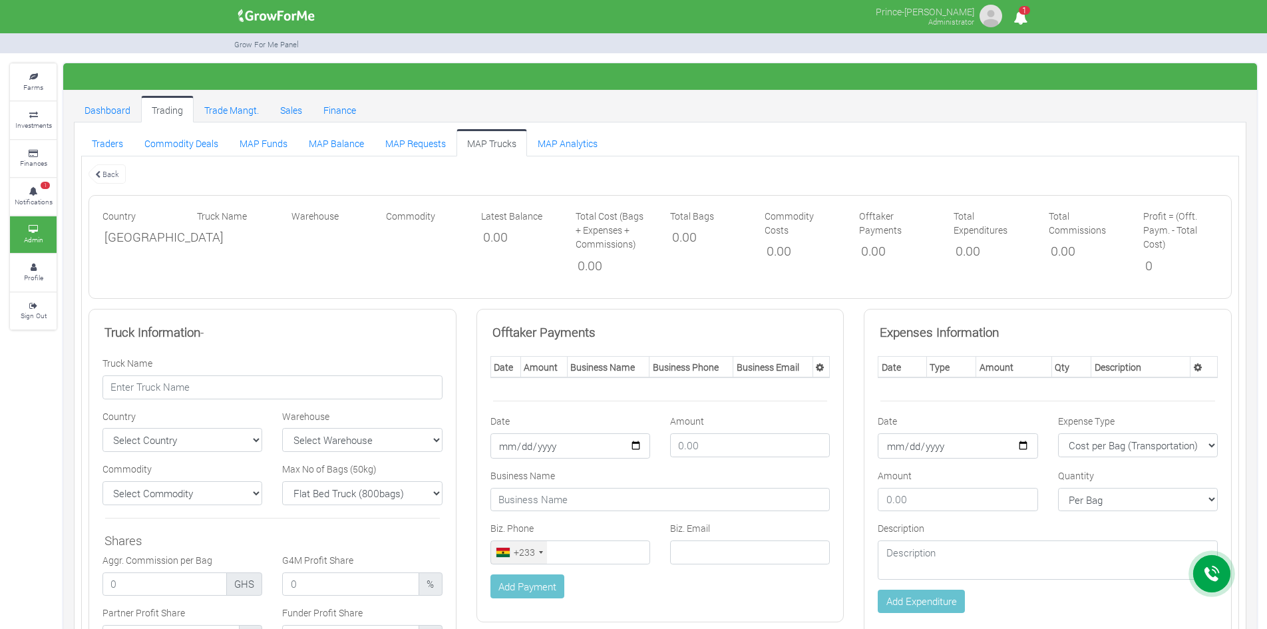  What do you see at coordinates (692, 216) in the screenshot?
I see `label: Total Bags` at bounding box center [692, 216].